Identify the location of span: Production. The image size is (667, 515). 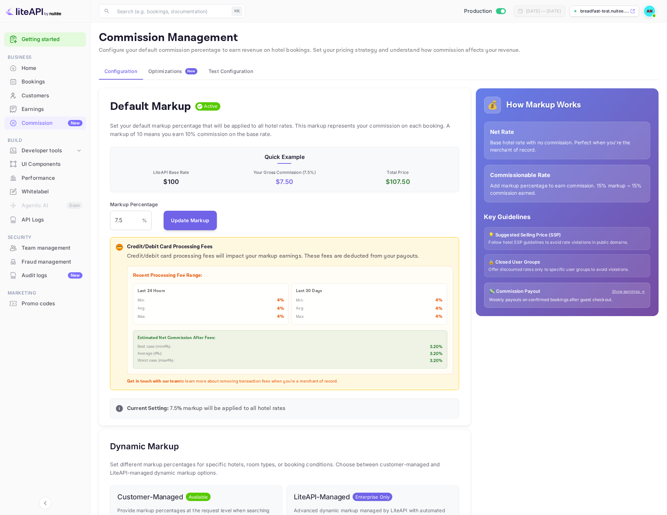
(478, 11).